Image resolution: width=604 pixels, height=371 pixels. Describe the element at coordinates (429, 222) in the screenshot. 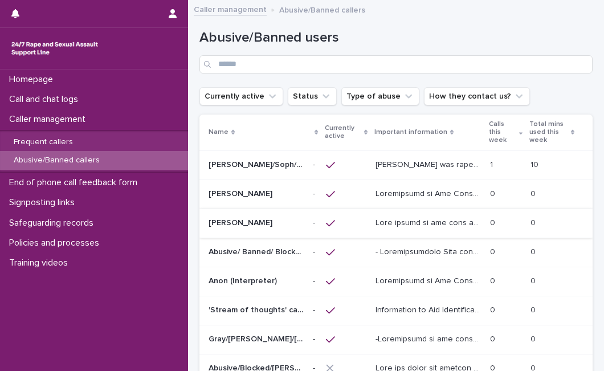

I see `p: This caller is not able to call us any longer - see below Information to Aid Identification: She ...` at that location.